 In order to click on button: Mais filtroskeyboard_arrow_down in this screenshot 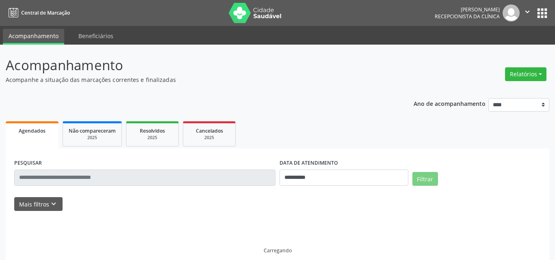, I will do `click(38, 204)`.